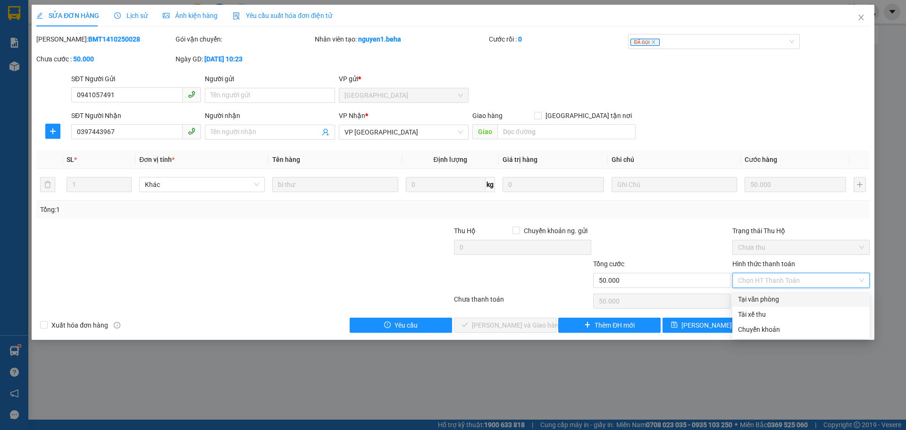  Describe the element at coordinates (556, 231) in the screenshot. I see `span: Chuyển khoản ng. gửi` at that location.